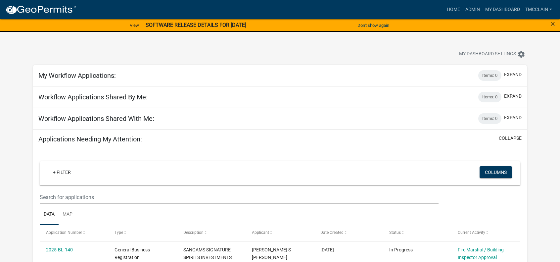  What do you see at coordinates (417, 233) in the screenshot?
I see `datatable-header-cell: Status` at bounding box center [417, 233].